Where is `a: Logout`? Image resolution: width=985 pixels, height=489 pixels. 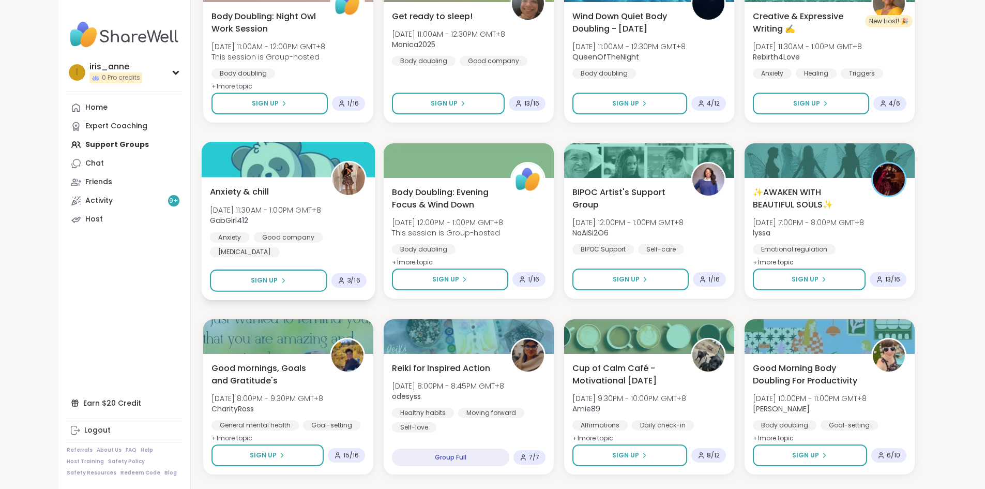
a: Logout is located at coordinates (124, 430).